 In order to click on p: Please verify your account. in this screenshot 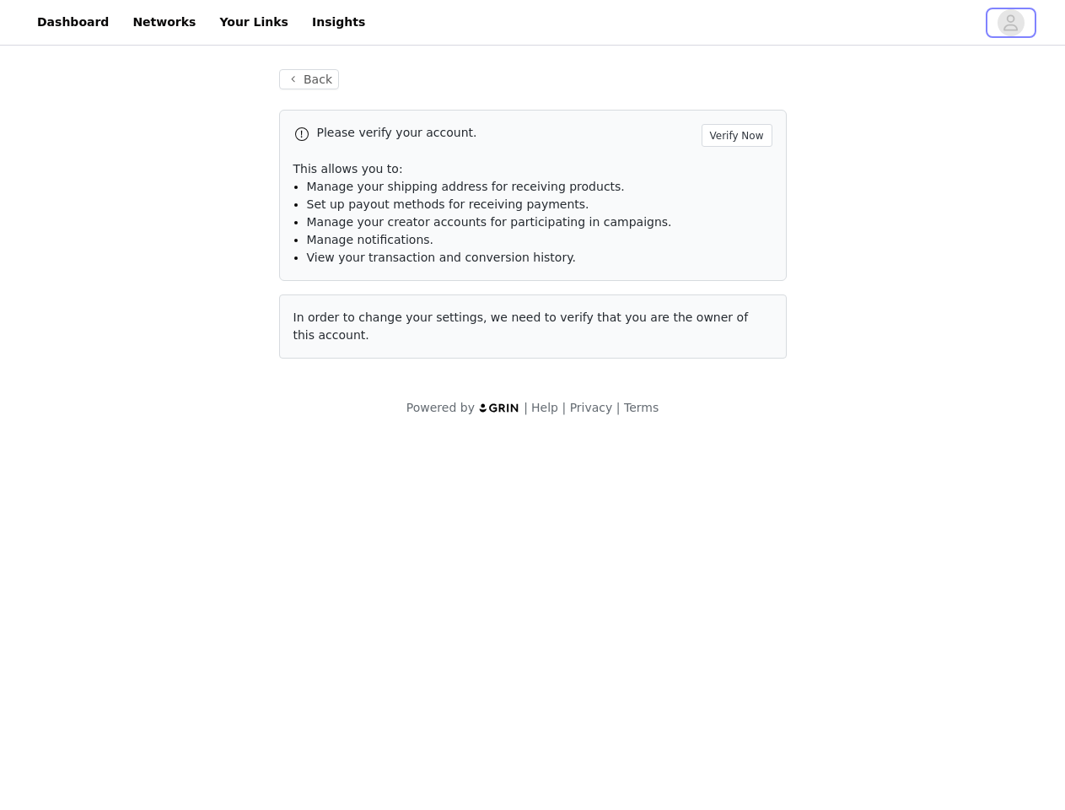, I will do `click(506, 132)`.